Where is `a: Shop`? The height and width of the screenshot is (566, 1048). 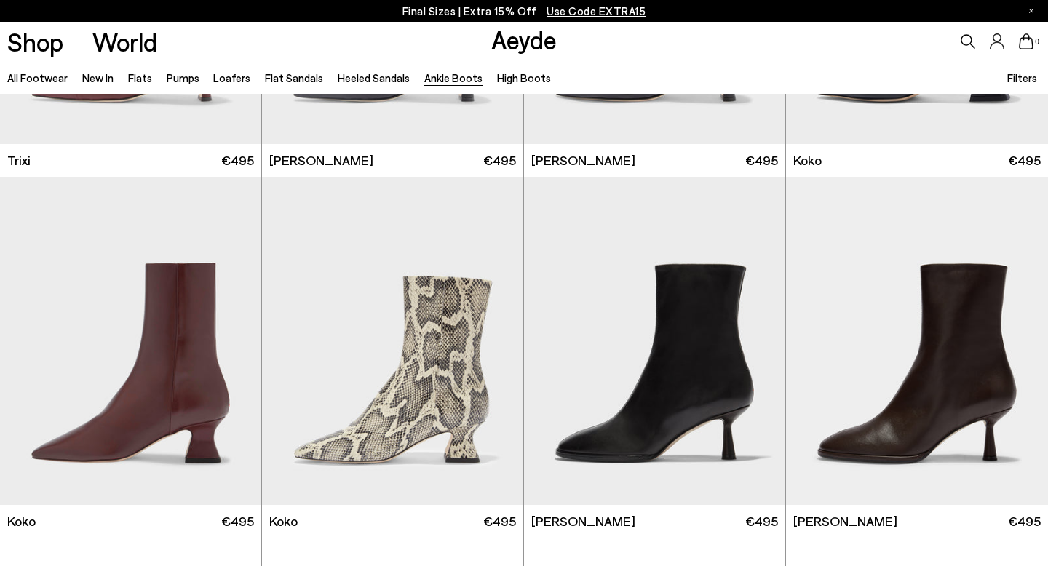
a: Shop is located at coordinates (35, 42).